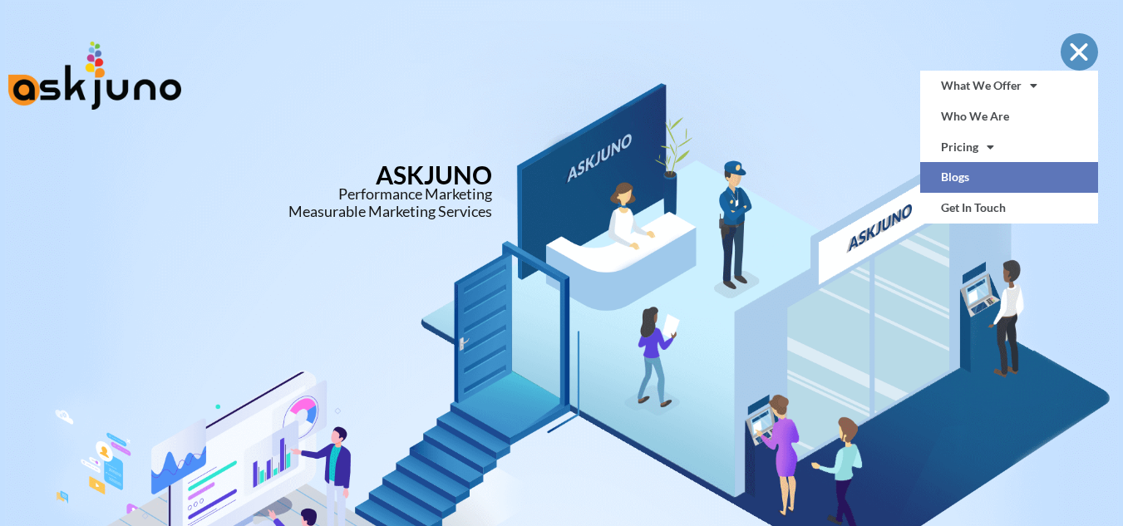 This screenshot has height=526, width=1123. Describe the element at coordinates (1008, 147) in the screenshot. I see `a: Pricing` at that location.